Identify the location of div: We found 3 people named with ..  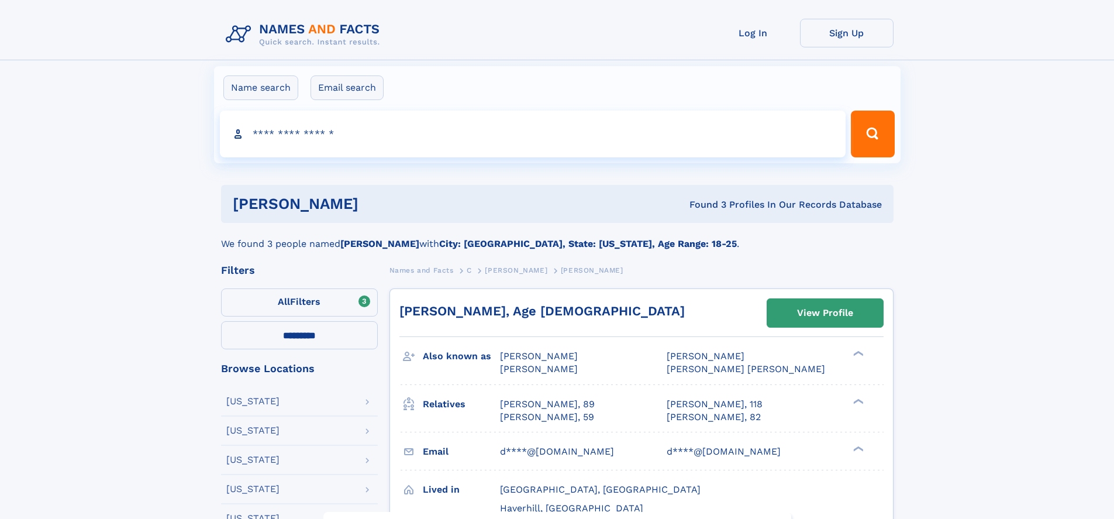
(557, 237).